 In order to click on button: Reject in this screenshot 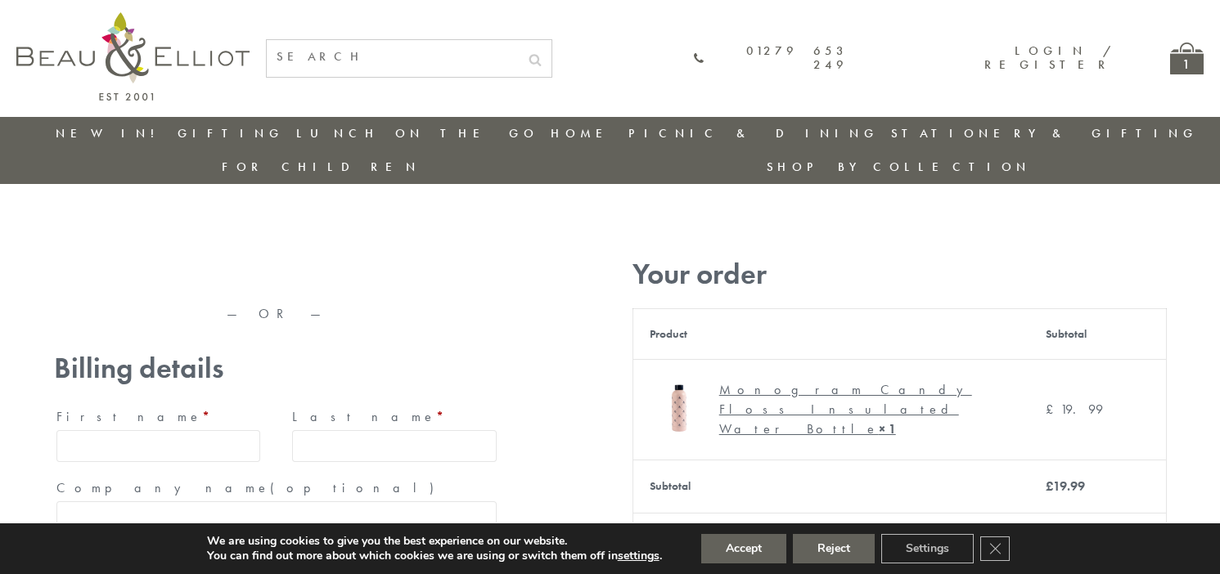, I will do `click(834, 549)`.